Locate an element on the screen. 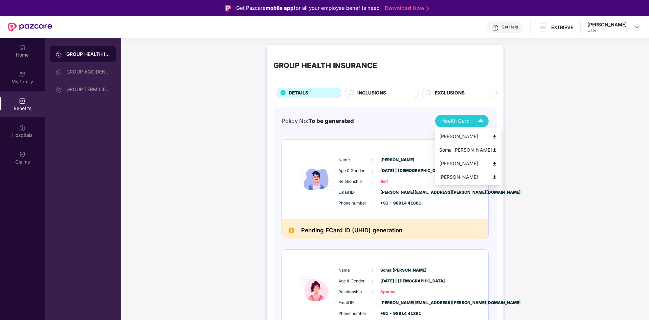 This screenshot has width=649, height=320. span: Spouse is located at coordinates (397, 292).